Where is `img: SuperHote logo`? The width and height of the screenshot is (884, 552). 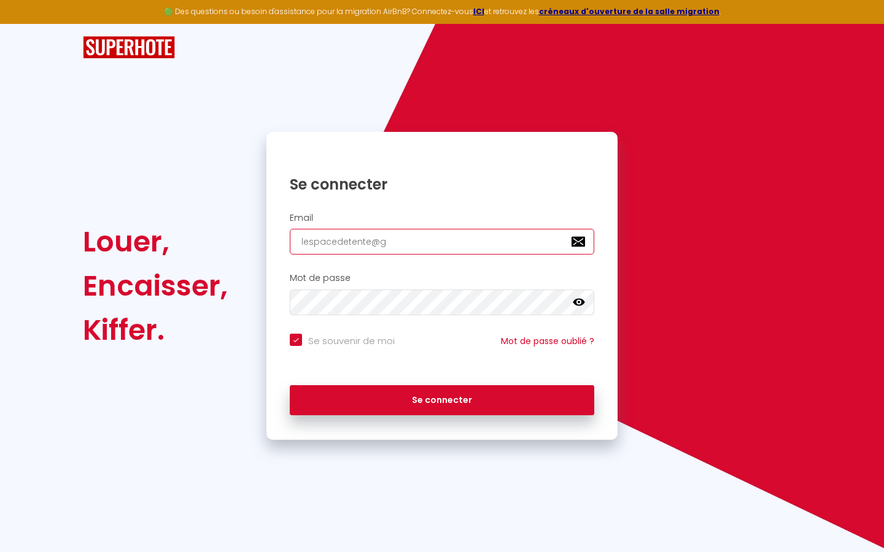 img: SuperHote logo is located at coordinates (129, 47).